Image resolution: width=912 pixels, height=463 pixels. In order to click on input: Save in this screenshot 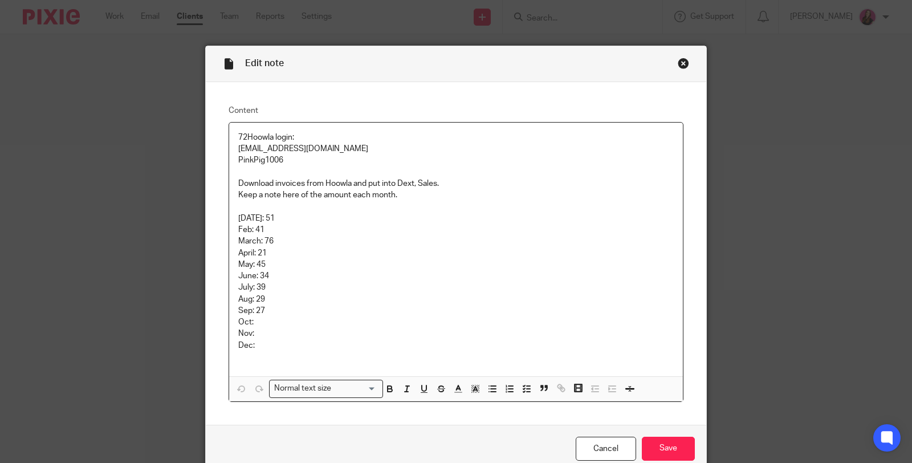, I will do `click(668, 449)`.